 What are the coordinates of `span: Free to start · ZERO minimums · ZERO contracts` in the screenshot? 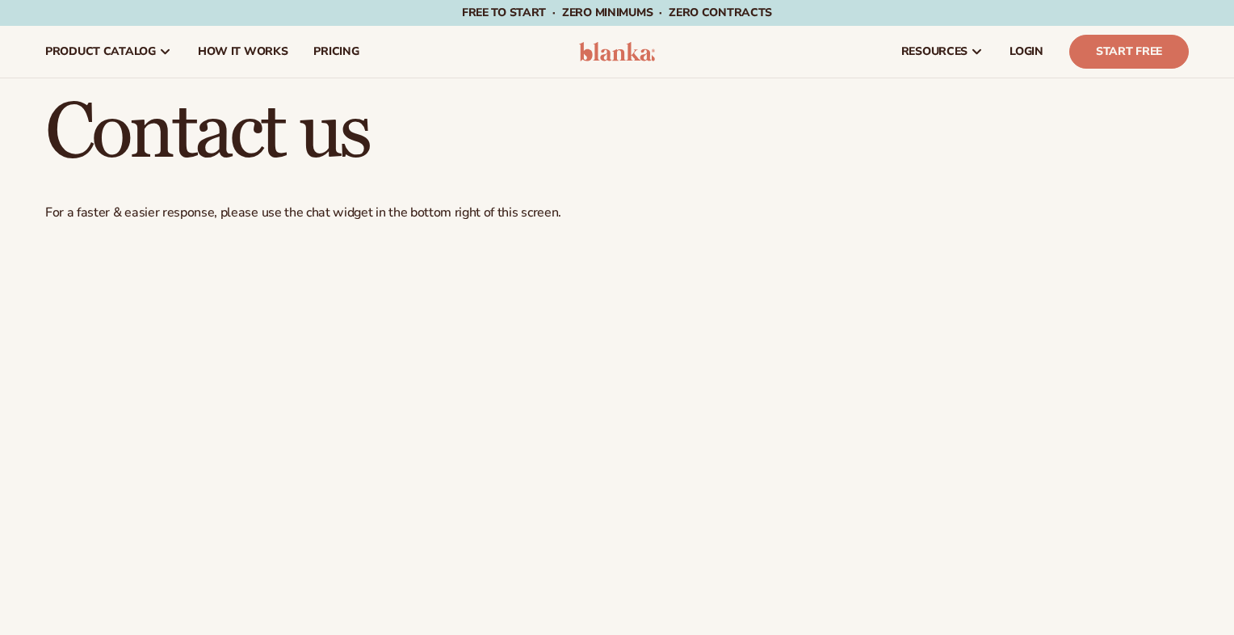 It's located at (617, 12).